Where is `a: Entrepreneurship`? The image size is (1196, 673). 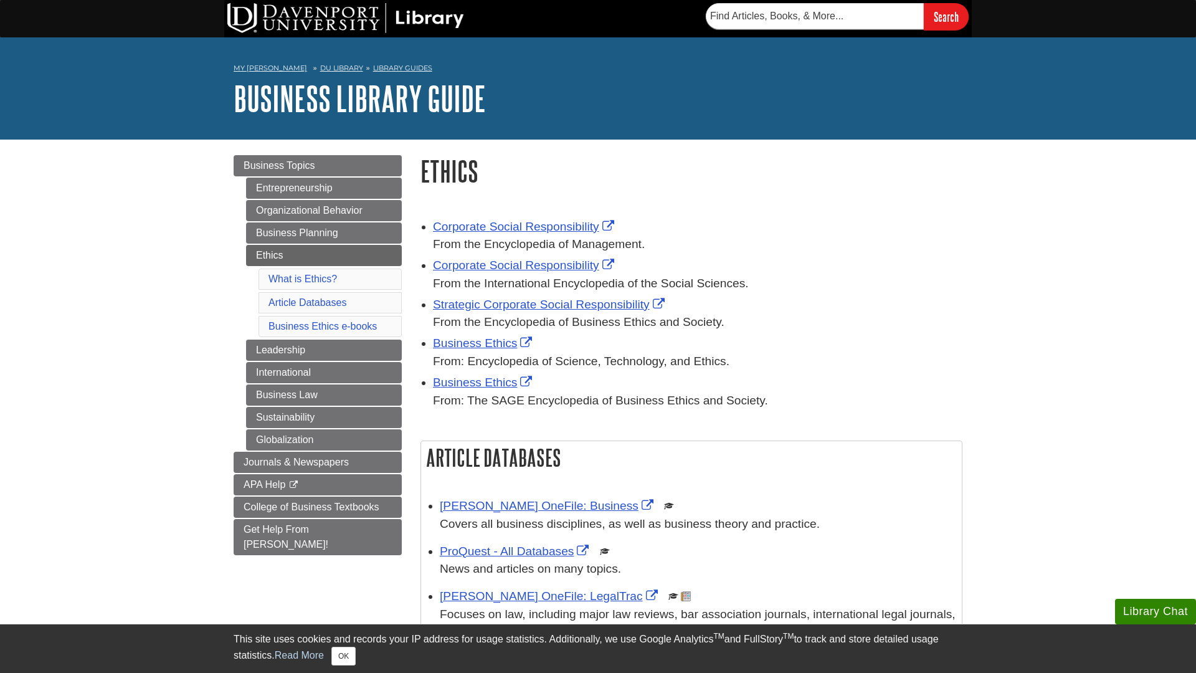 a: Entrepreneurship is located at coordinates (324, 188).